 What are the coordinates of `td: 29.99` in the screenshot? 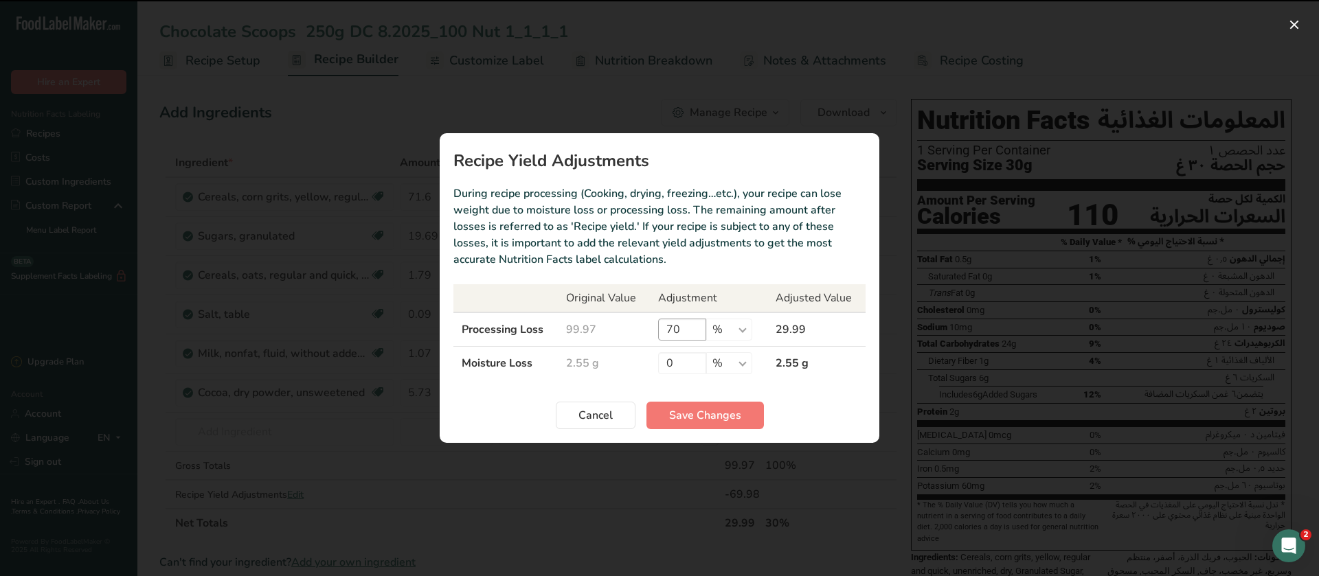 It's located at (816, 330).